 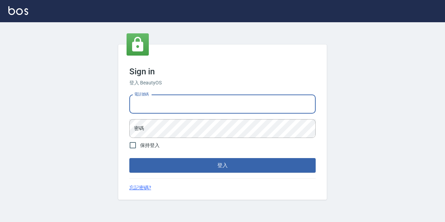 What do you see at coordinates (140, 188) in the screenshot?
I see `a: 忘記密碼?` at bounding box center [140, 188].